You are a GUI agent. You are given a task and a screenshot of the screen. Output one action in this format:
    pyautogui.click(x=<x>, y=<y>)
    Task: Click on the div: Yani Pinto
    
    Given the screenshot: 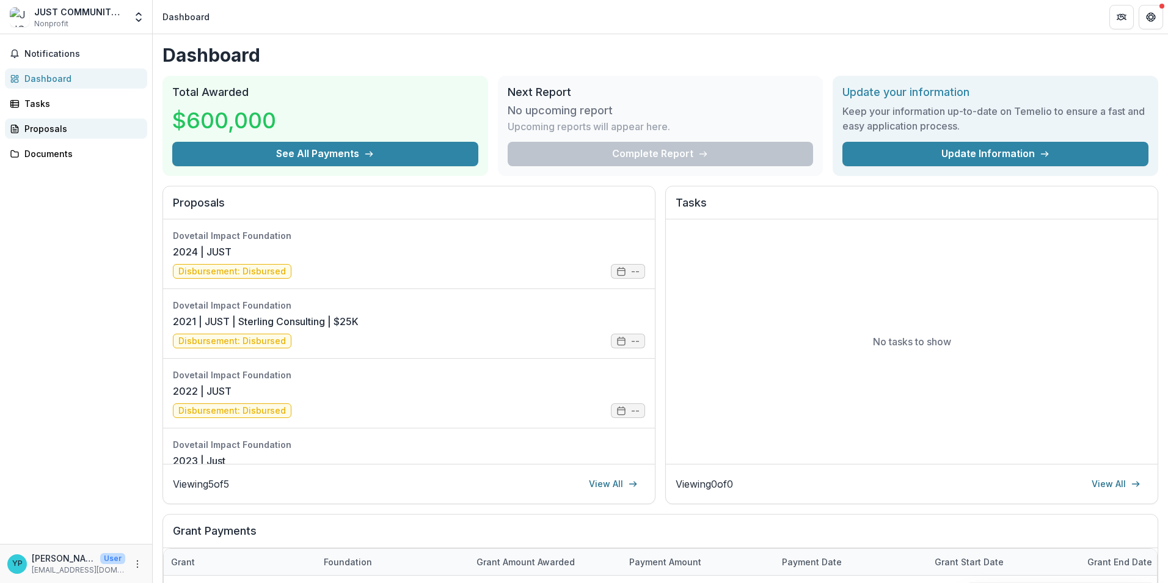 What is the action you would take?
    pyautogui.click(x=17, y=563)
    